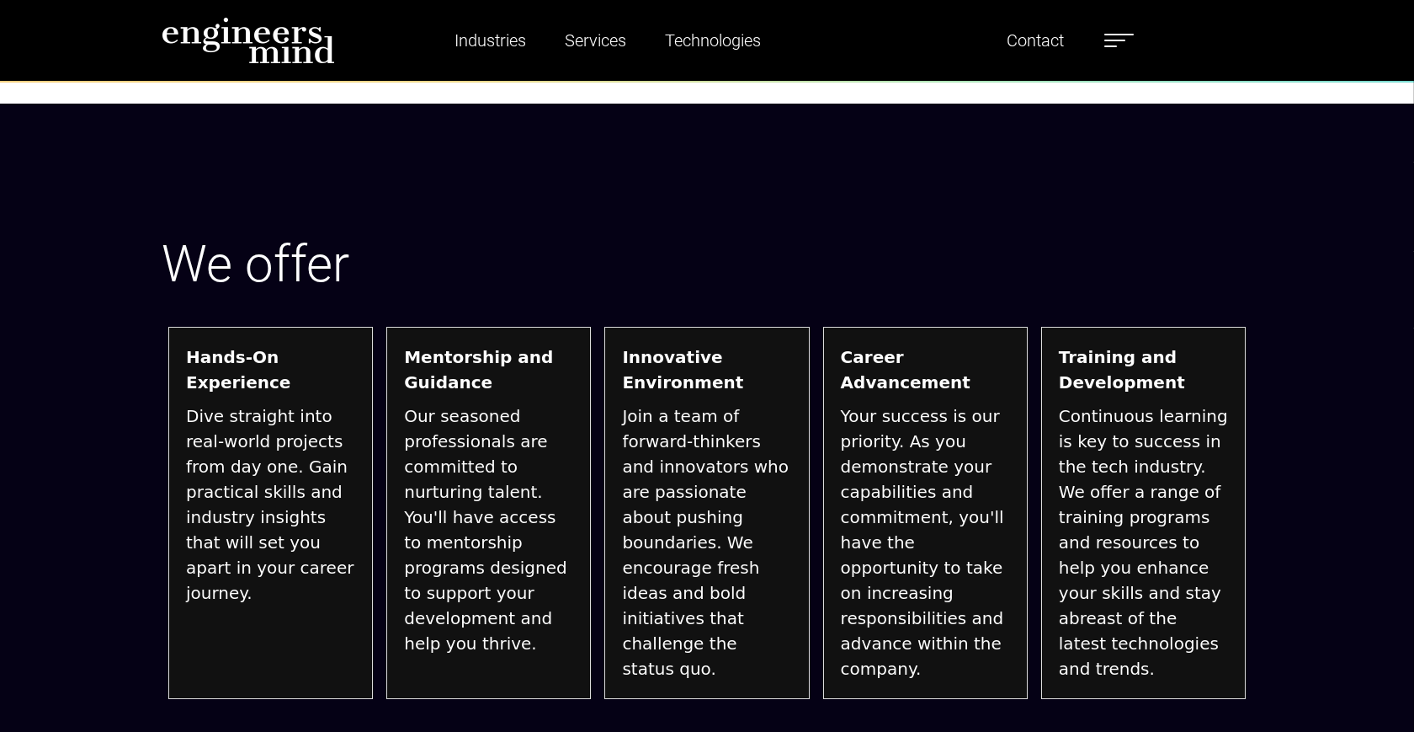 The image size is (1414, 732). Describe the element at coordinates (1143, 370) in the screenshot. I see `strong: Training and Development` at that location.